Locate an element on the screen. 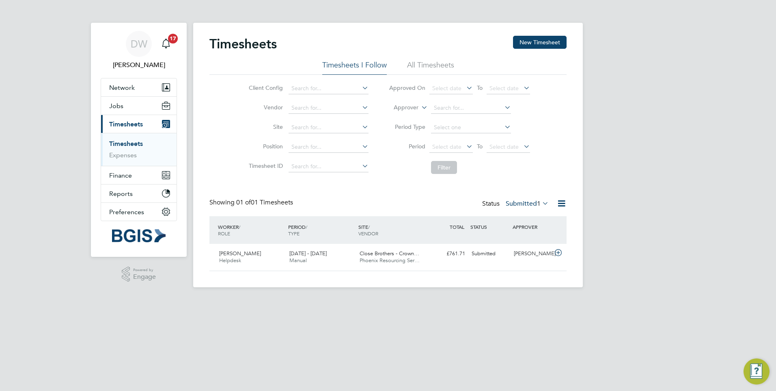  button: Filter is located at coordinates (444, 167).